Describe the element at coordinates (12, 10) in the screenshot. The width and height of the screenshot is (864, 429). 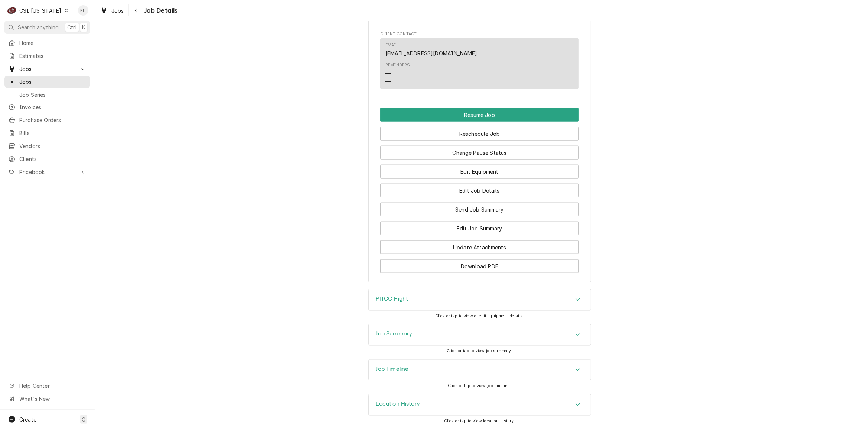
I see `div: CSI Kentucky's Avatar` at that location.